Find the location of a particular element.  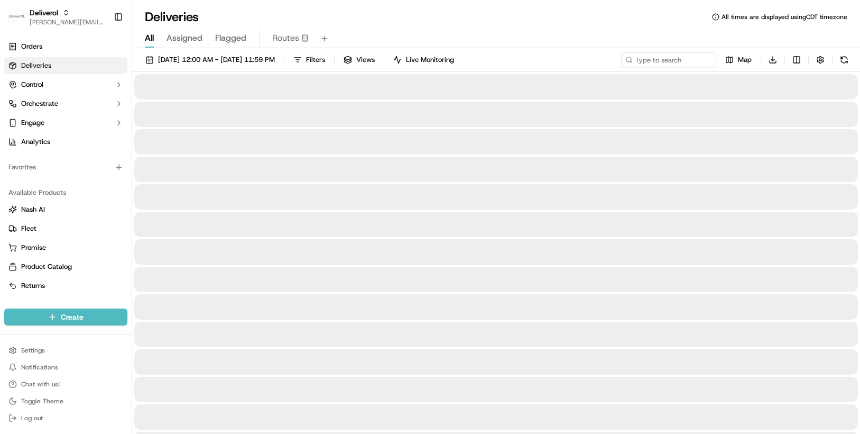

button: Settings is located at coordinates (66, 350).